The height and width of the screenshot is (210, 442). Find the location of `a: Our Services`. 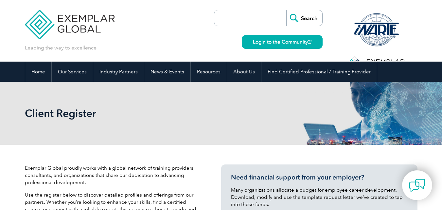

a: Our Services is located at coordinates (72, 72).